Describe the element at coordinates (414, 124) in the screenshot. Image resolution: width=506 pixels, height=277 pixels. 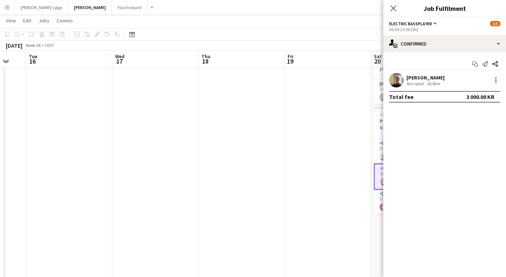
I see `h3: Popkollektivet Kvintet til Sølvbryllup` at that location.